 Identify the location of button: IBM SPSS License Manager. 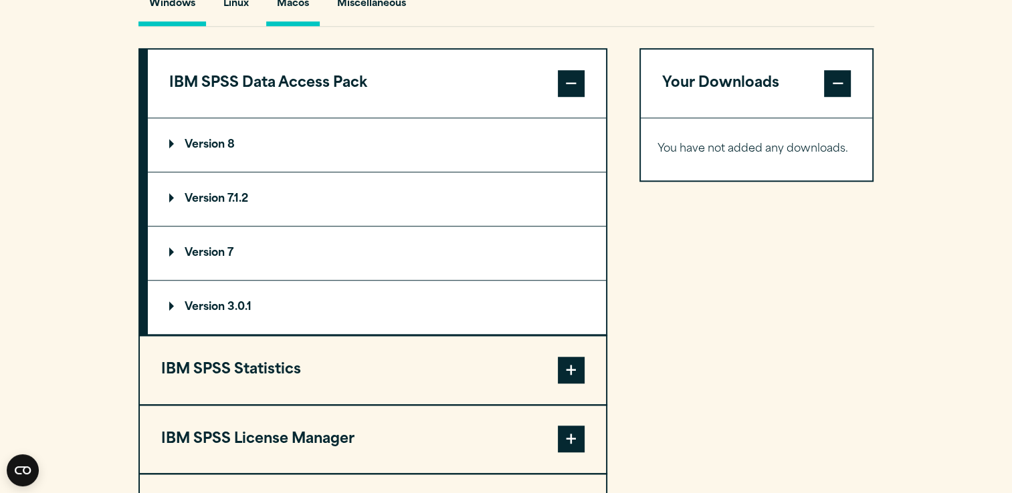
(372, 440).